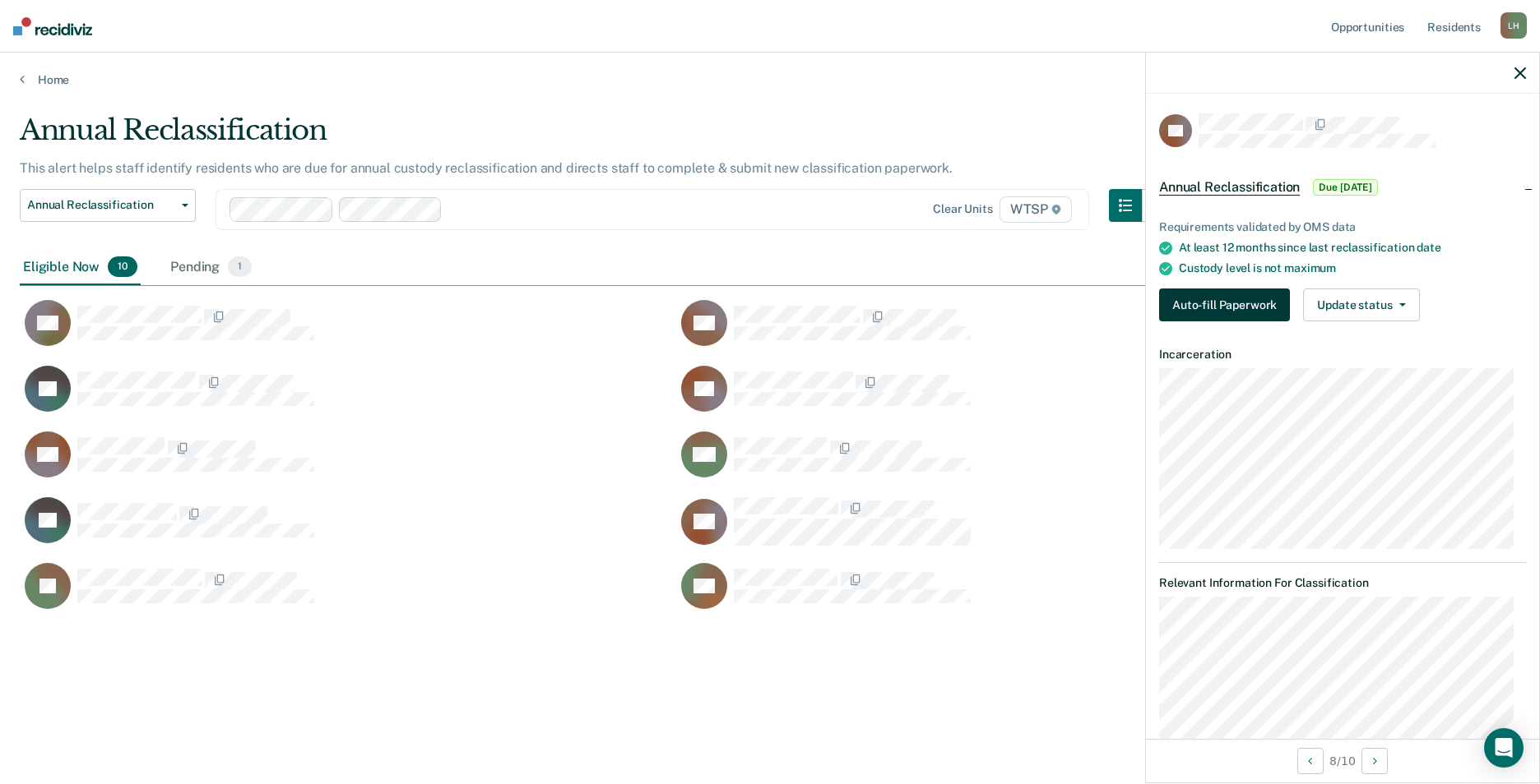 This screenshot has width=1540, height=784. I want to click on span: 10, so click(123, 267).